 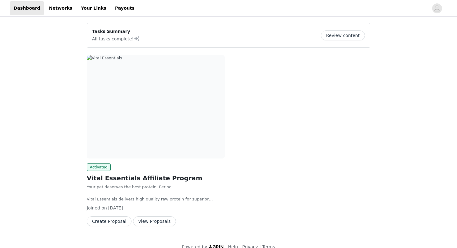 I want to click on a: Your Links, so click(x=94, y=8).